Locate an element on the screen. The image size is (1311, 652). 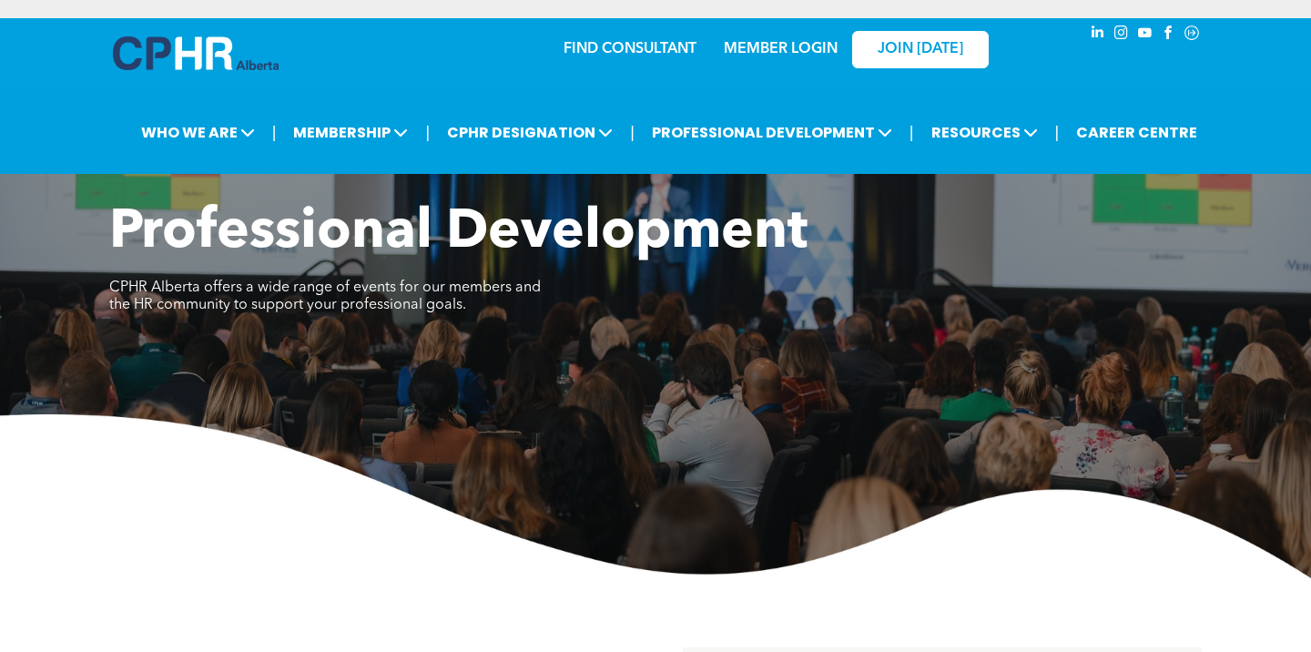
span: MEMBERSHIP is located at coordinates (350, 132).